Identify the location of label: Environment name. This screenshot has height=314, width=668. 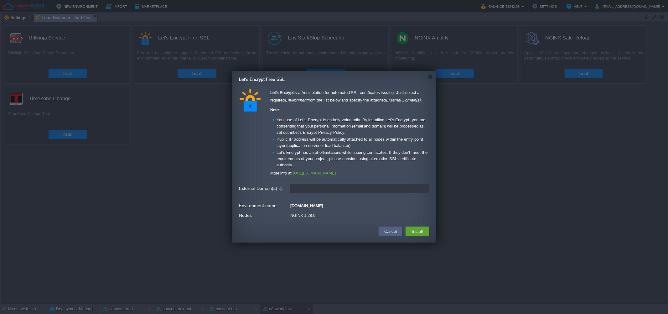
(264, 205).